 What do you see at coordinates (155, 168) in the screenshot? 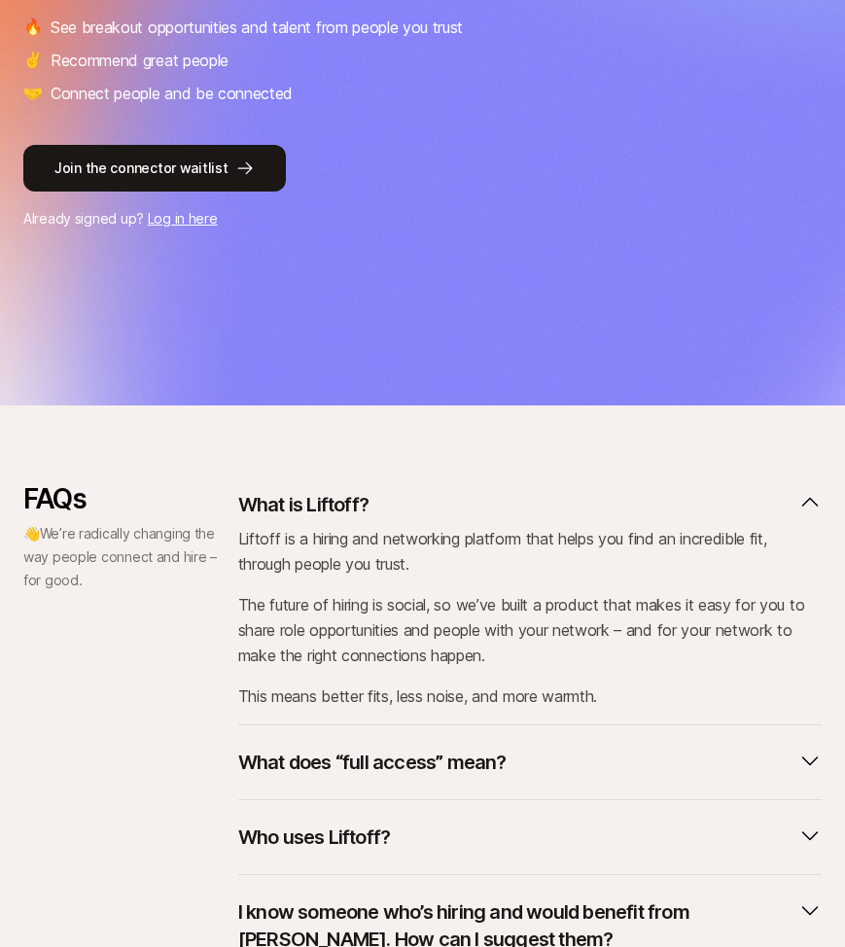
I see `button: Join the connector waitlist` at bounding box center [155, 168].